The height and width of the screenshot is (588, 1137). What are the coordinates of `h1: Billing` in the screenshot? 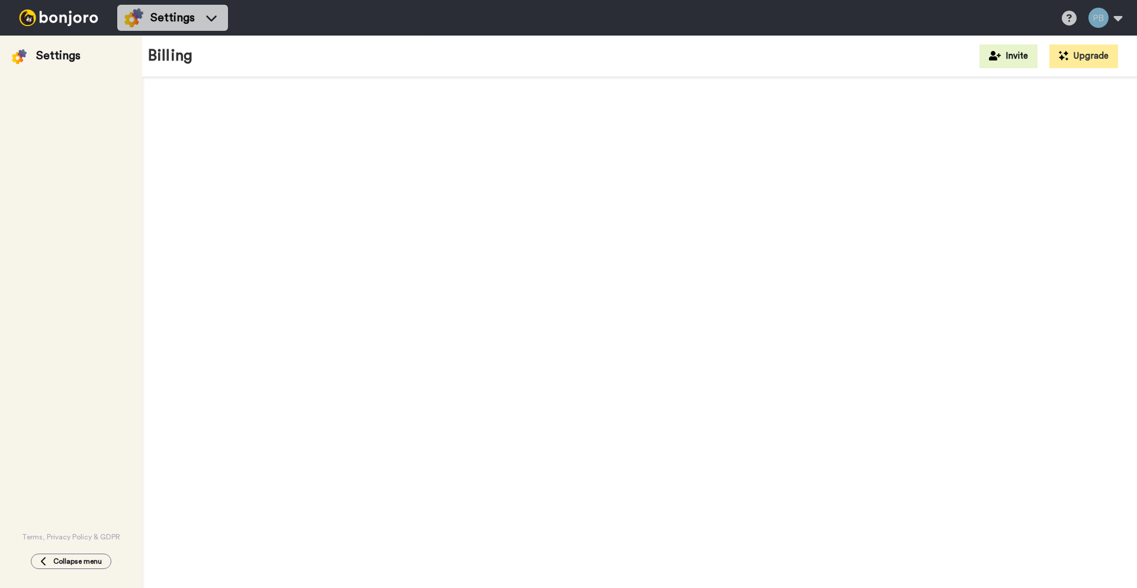 It's located at (170, 56).